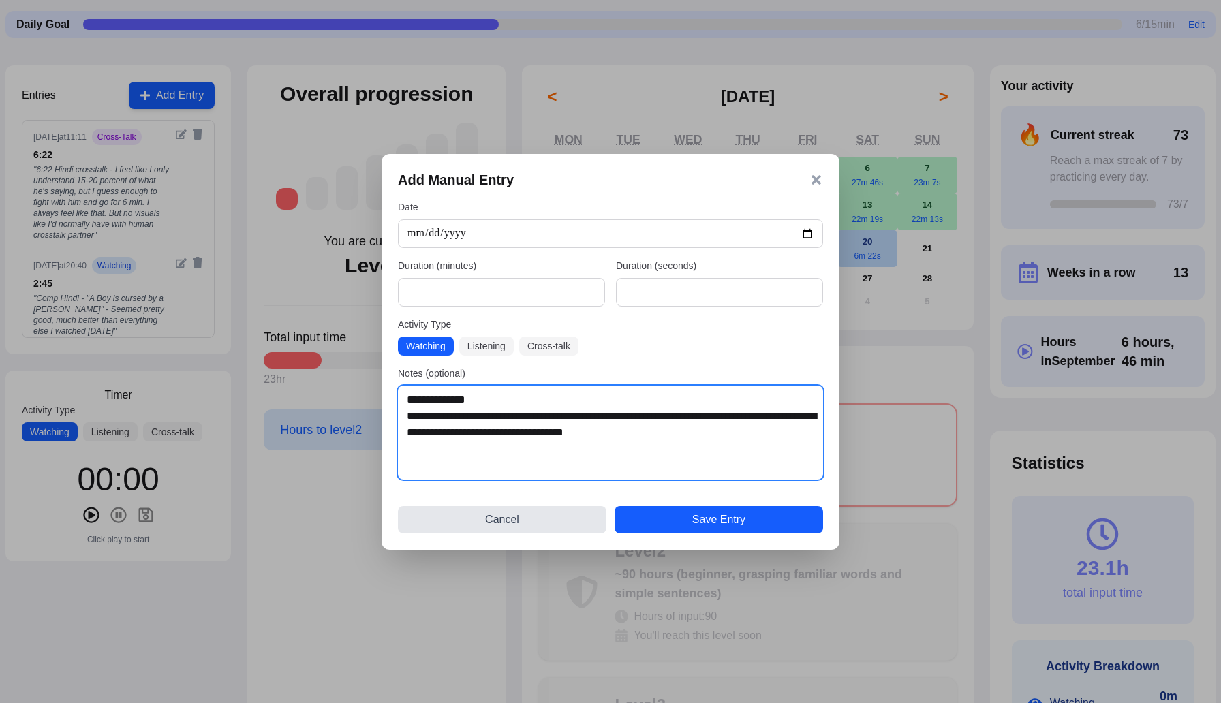 The width and height of the screenshot is (1221, 703). What do you see at coordinates (456, 180) in the screenshot?
I see `h3: Add Manual Entry` at bounding box center [456, 180].